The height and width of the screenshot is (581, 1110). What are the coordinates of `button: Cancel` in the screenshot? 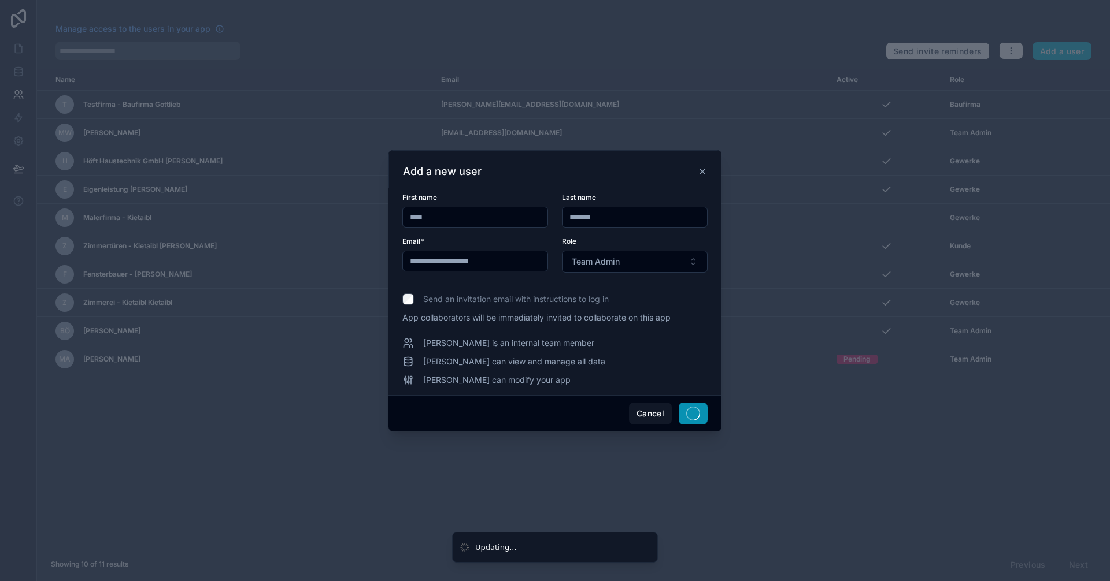 It's located at (650, 414).